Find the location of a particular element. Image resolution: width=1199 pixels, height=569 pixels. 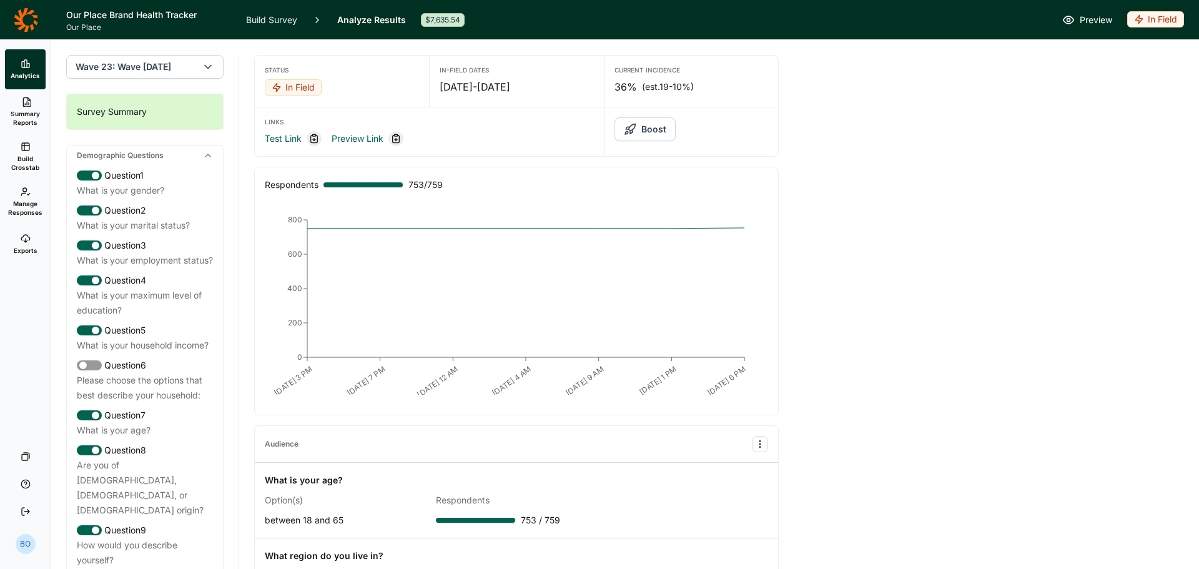

span: Summary Reports is located at coordinates (25, 118).